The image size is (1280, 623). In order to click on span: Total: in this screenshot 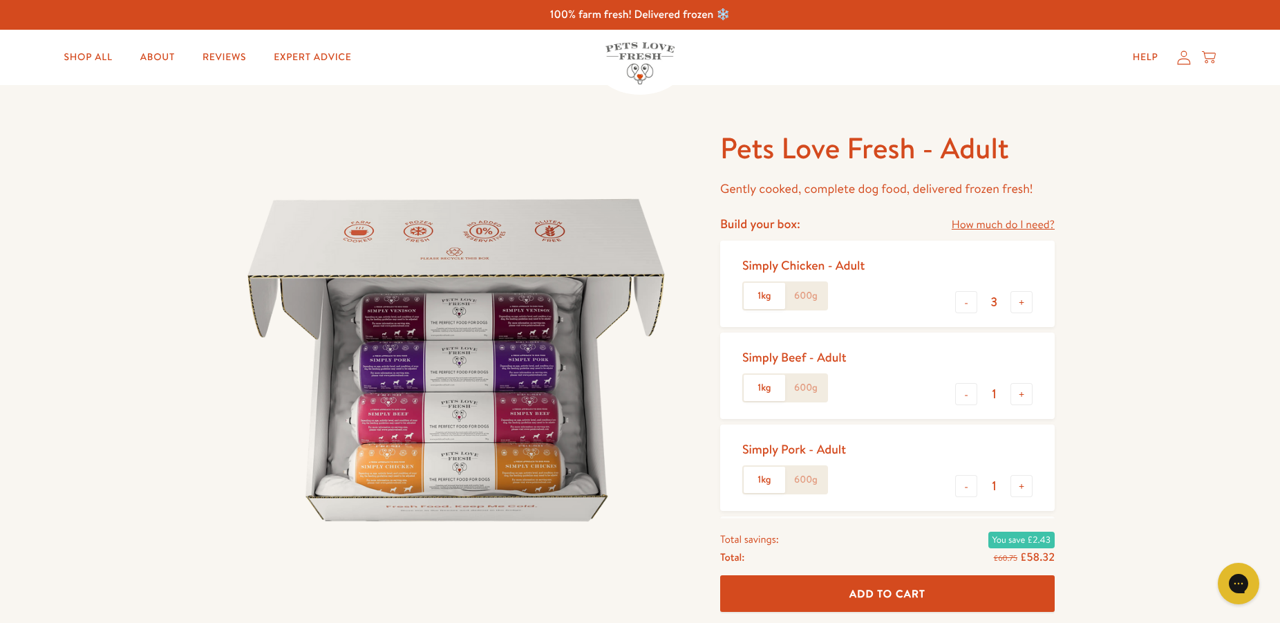, I will do `click(732, 557)`.